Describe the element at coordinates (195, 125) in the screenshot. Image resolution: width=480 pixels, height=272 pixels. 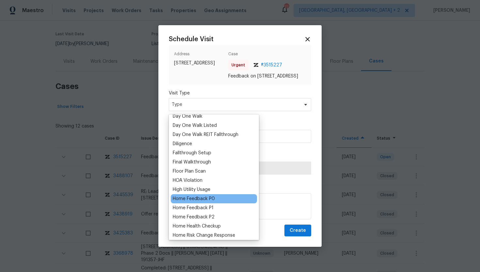
I see `div: Day One Walk Listed` at that location.